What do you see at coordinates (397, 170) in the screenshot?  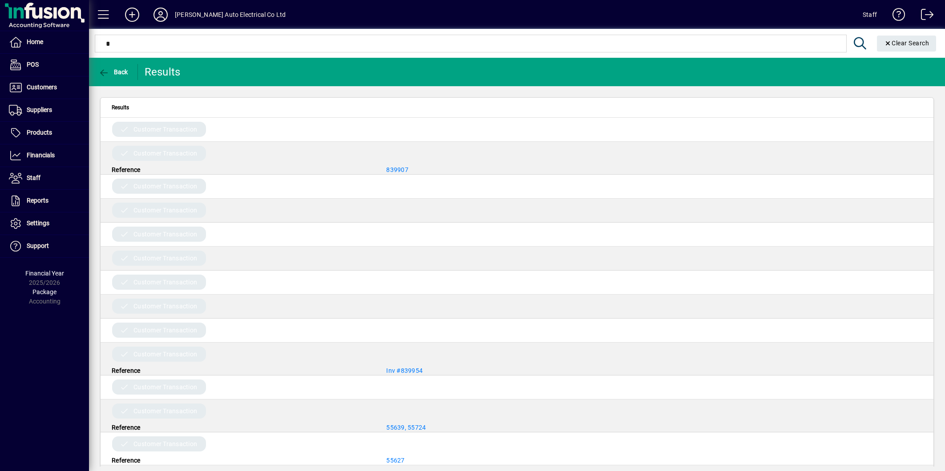 I see `a: 839907` at bounding box center [397, 170].